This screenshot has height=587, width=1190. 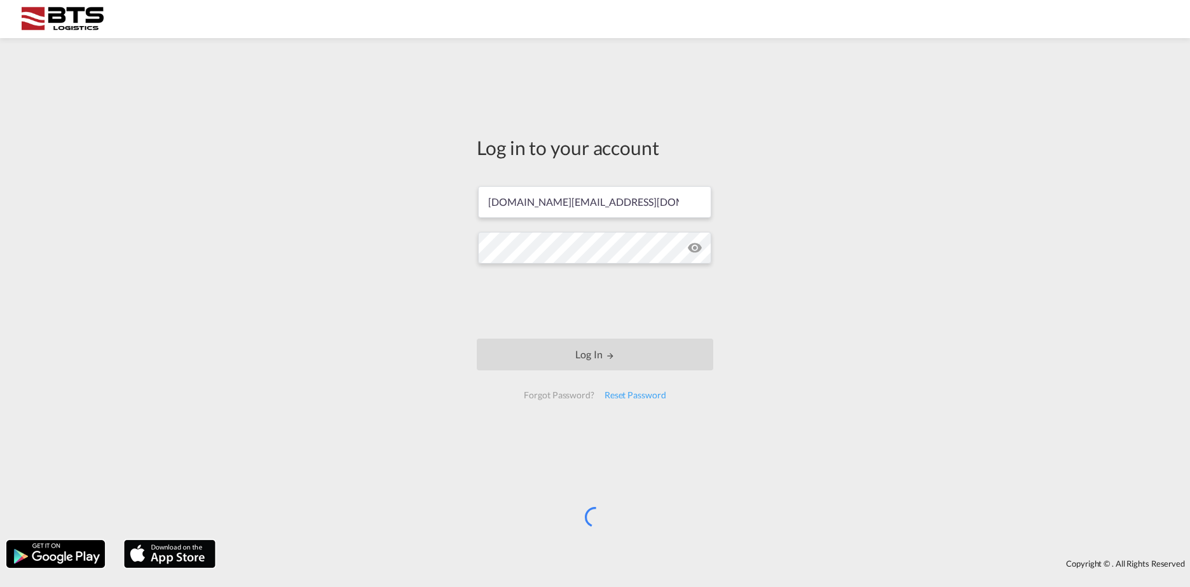 What do you see at coordinates (595, 147) in the screenshot?
I see `div: Log in to your account` at bounding box center [595, 147].